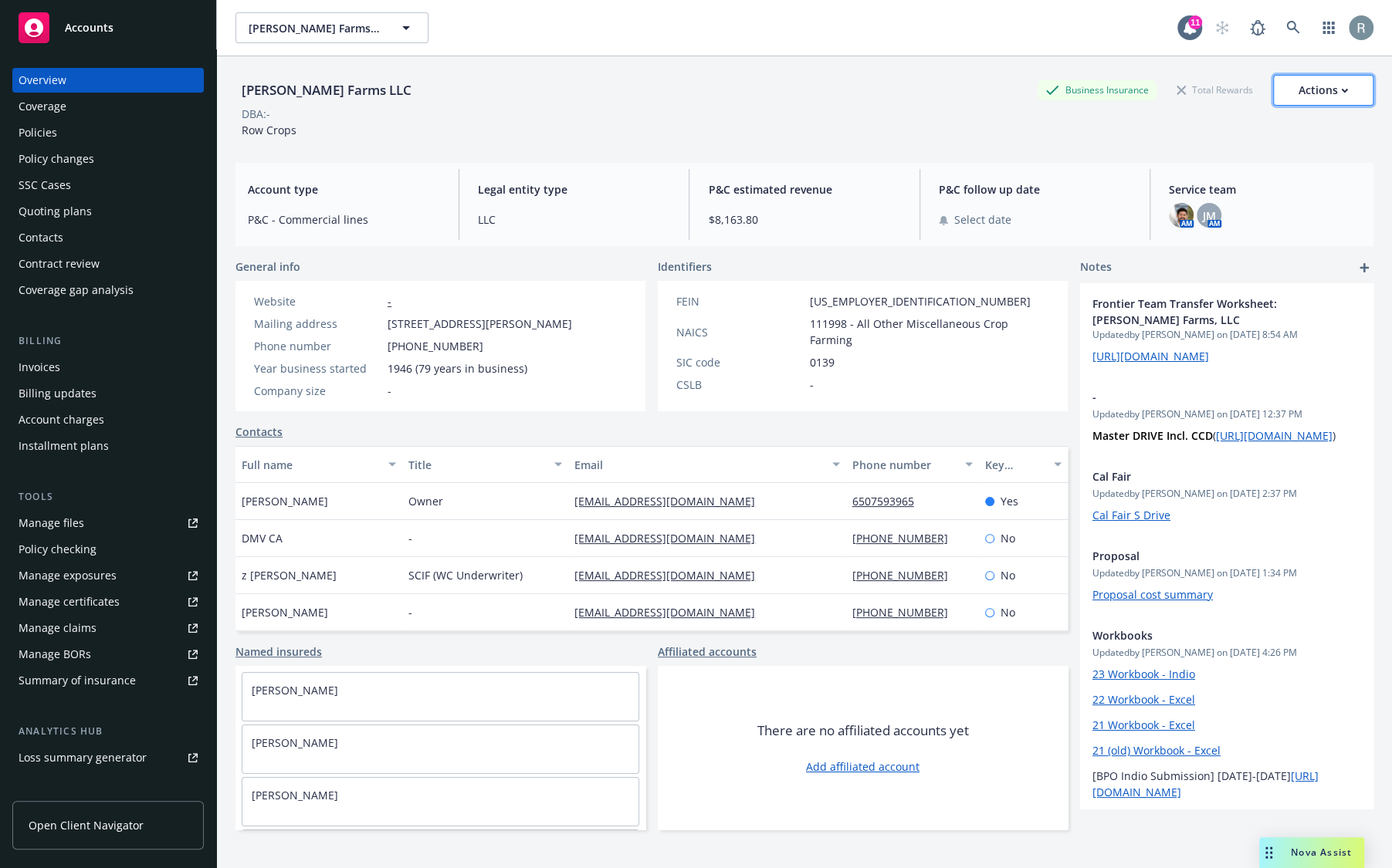 The height and width of the screenshot is (868, 1392). What do you see at coordinates (109, 446) in the screenshot?
I see `a: Installment plans` at bounding box center [109, 446].